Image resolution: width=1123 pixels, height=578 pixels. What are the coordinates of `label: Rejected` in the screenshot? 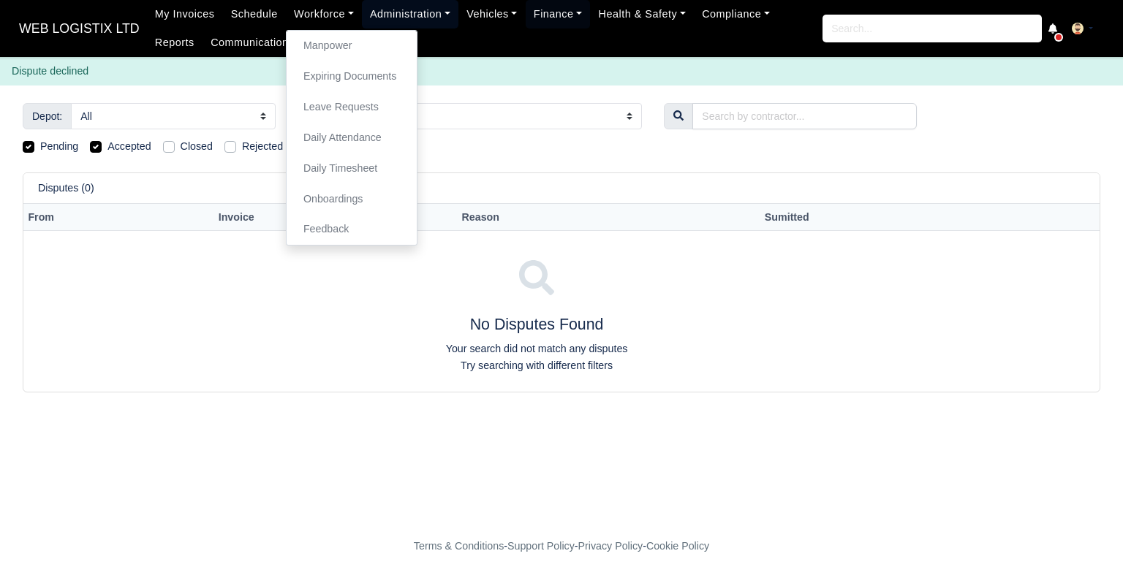 It's located at (263, 146).